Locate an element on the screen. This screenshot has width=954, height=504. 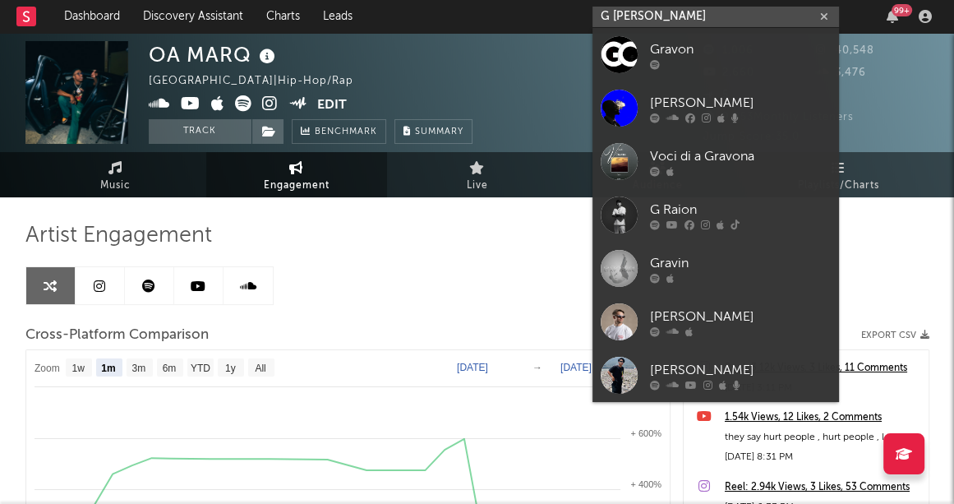
div: Reel: 3.12k Views, 3 Likes, 11 Comments is located at coordinates (822, 368).